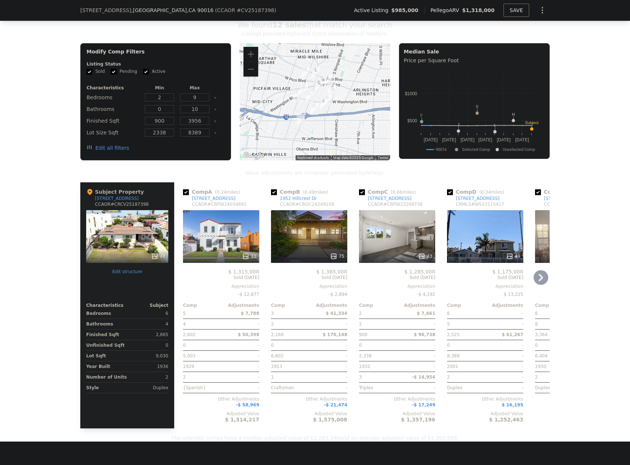  Describe the element at coordinates (221, 192) in the screenshot. I see `span: 0.24` at that location.